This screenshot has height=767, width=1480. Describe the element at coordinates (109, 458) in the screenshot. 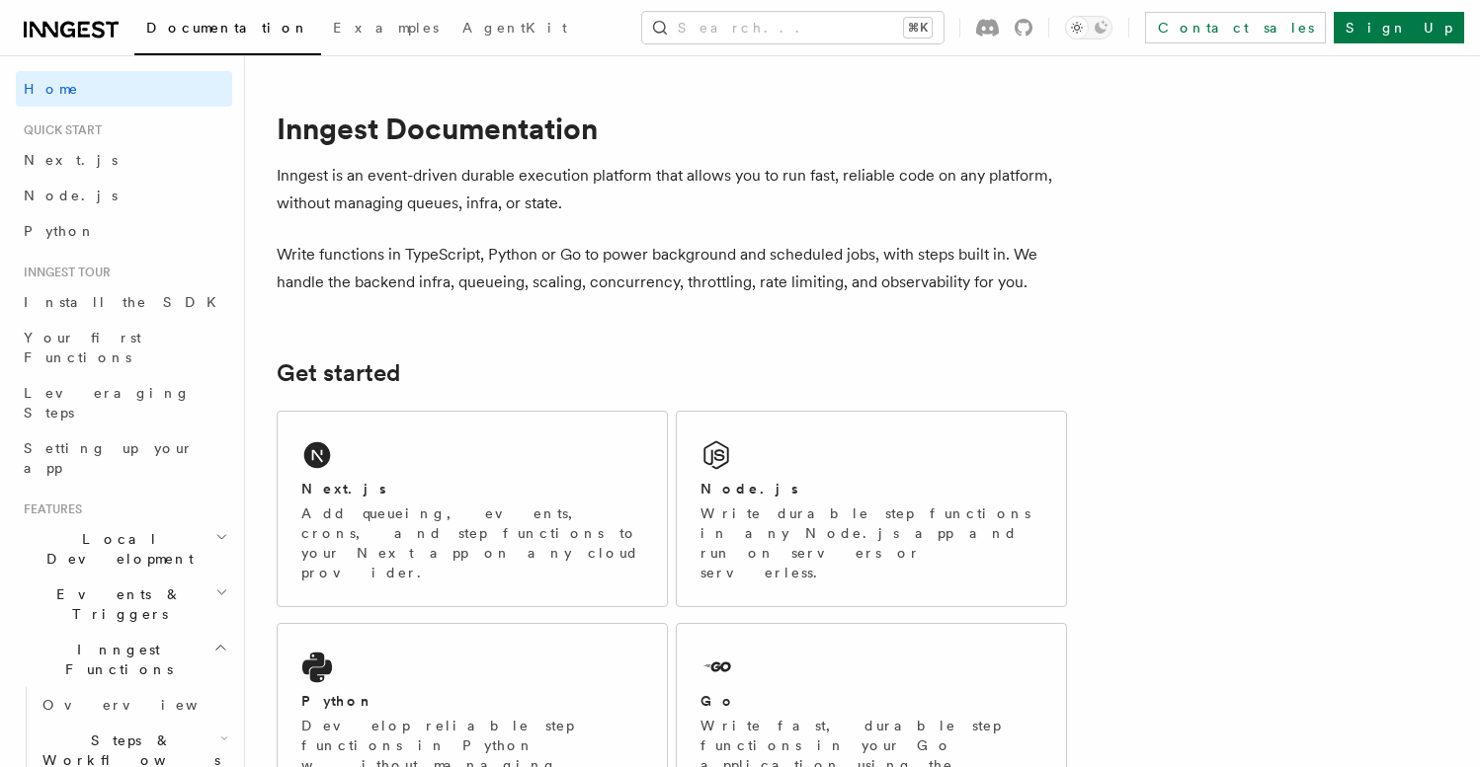

I see `span: Setting up your app` at that location.